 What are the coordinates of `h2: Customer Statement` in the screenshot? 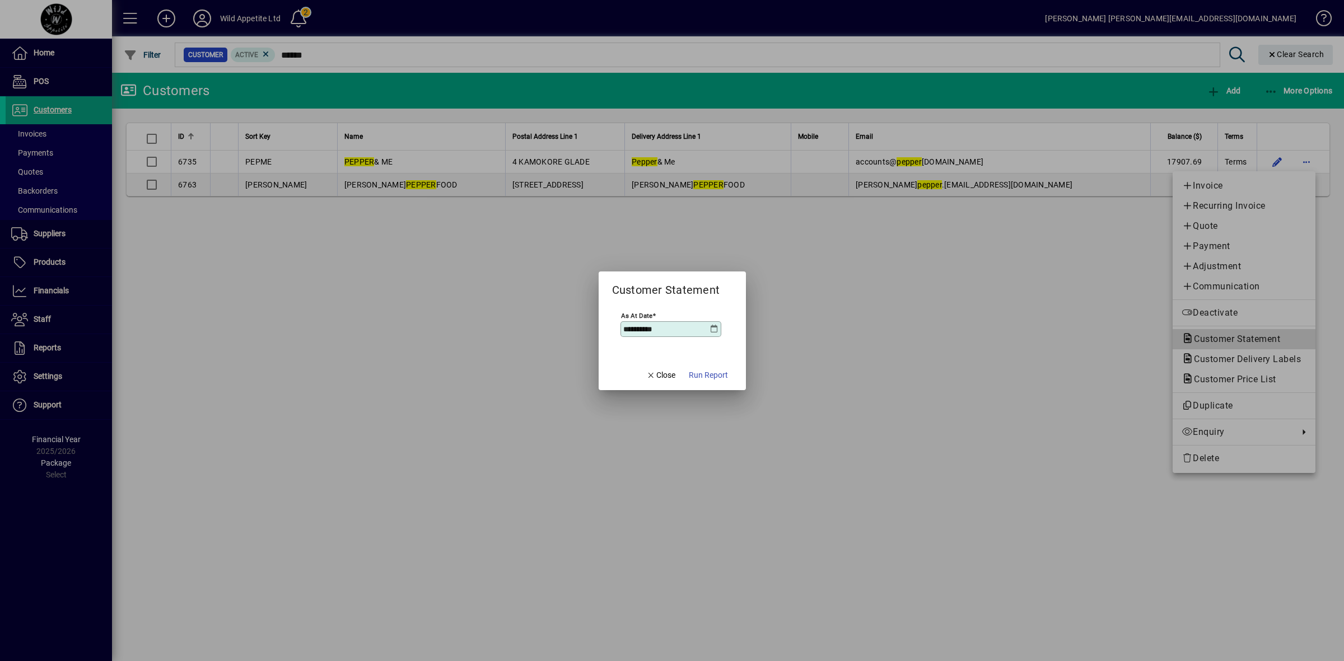 It's located at (666, 285).